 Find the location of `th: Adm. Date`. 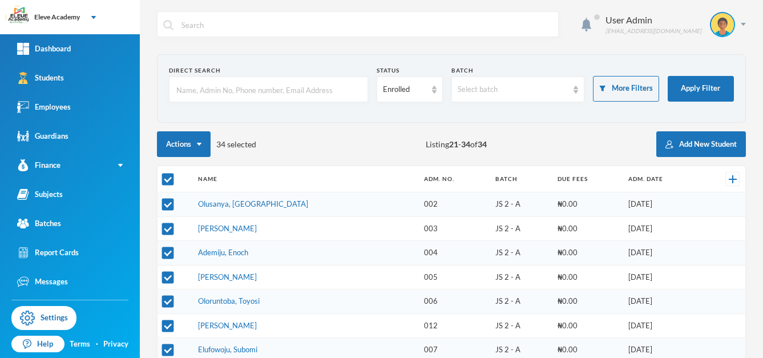

th: Adm. Date is located at coordinates (662, 179).